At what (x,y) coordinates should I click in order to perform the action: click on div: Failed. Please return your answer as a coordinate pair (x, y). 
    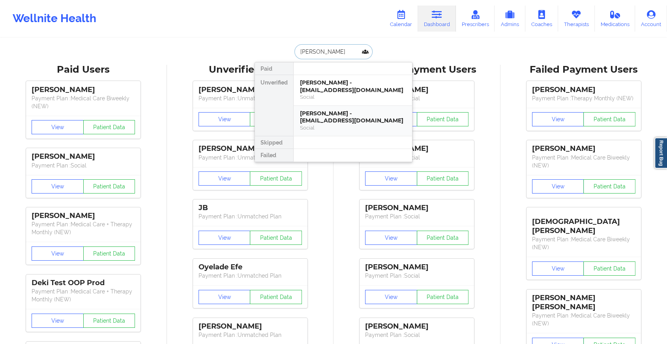
    Looking at the image, I should click on (274, 155).